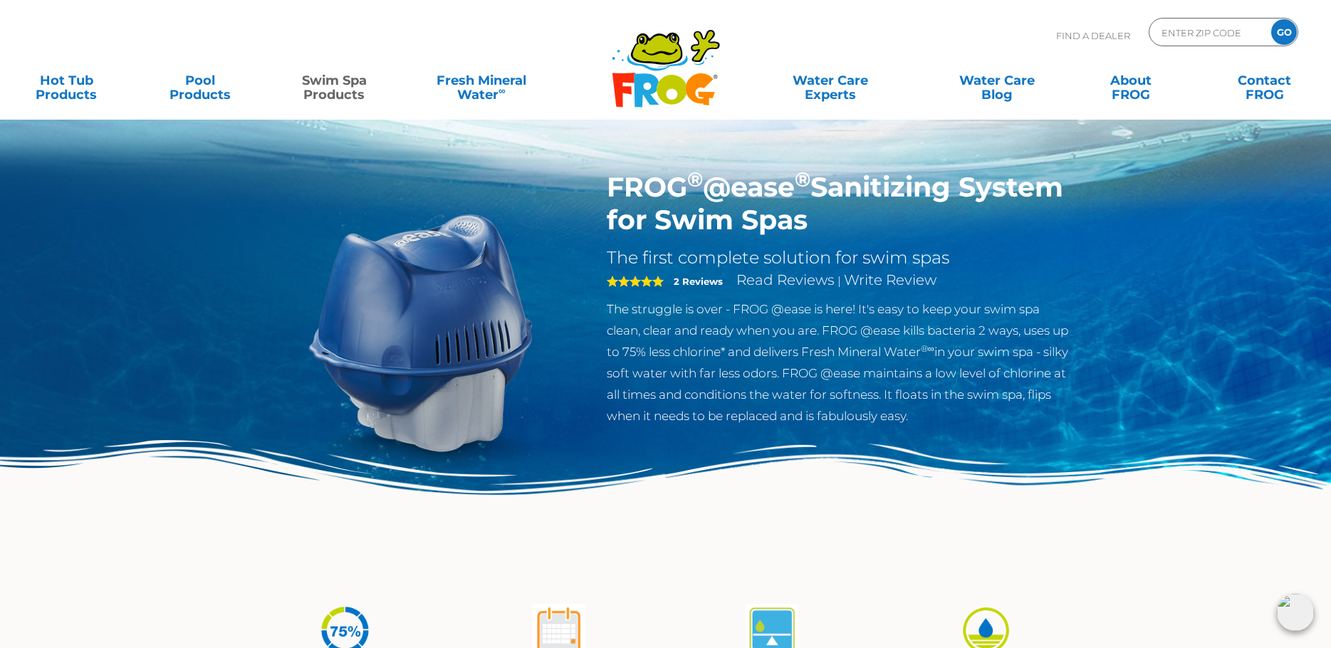 The width and height of the screenshot is (1331, 648). I want to click on input: Zip Code Form, so click(1208, 32).